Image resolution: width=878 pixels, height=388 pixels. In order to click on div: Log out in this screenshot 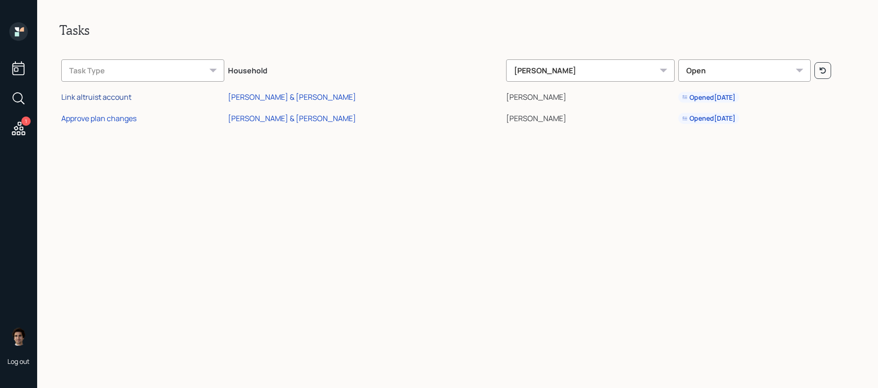, I will do `click(19, 361)`.